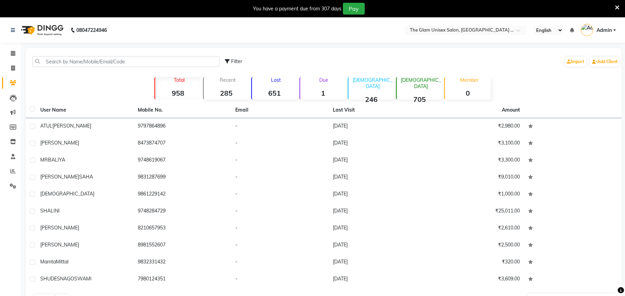  Describe the element at coordinates (280, 110) in the screenshot. I see `th: Email` at that location.